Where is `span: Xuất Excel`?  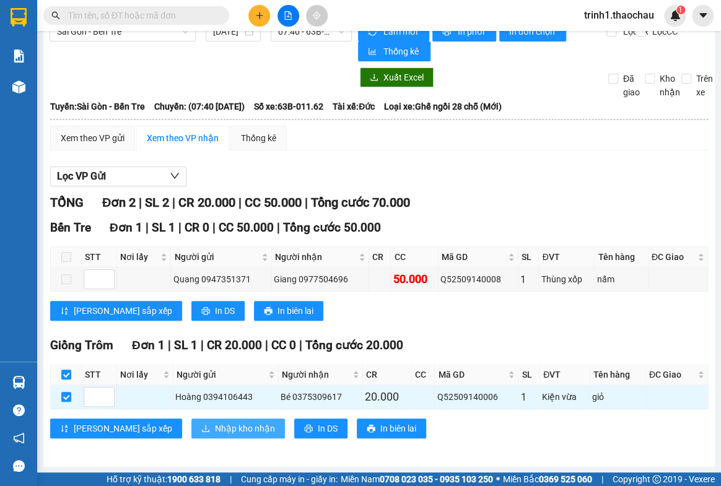 span: Xuất Excel is located at coordinates (403, 77).